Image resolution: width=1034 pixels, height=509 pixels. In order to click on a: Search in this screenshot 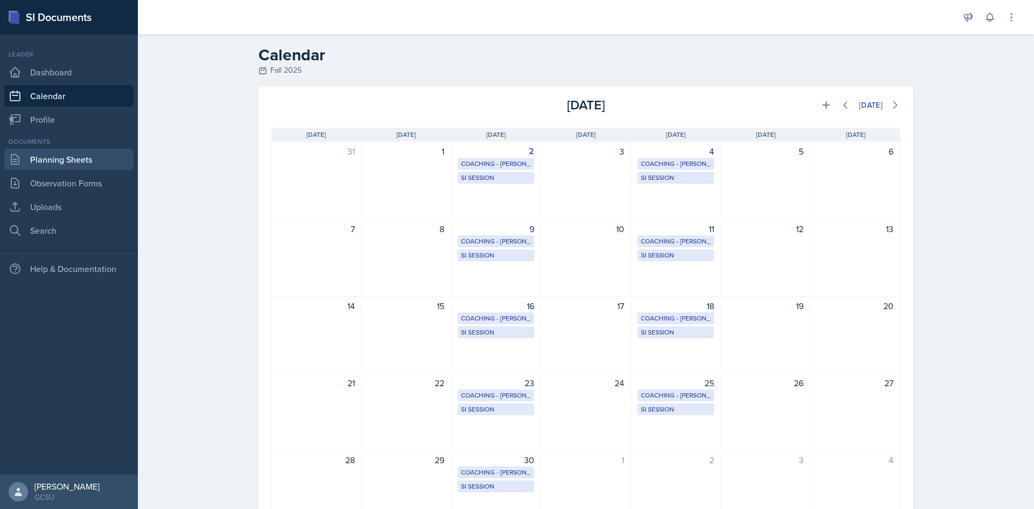, I will do `click(69, 231)`.